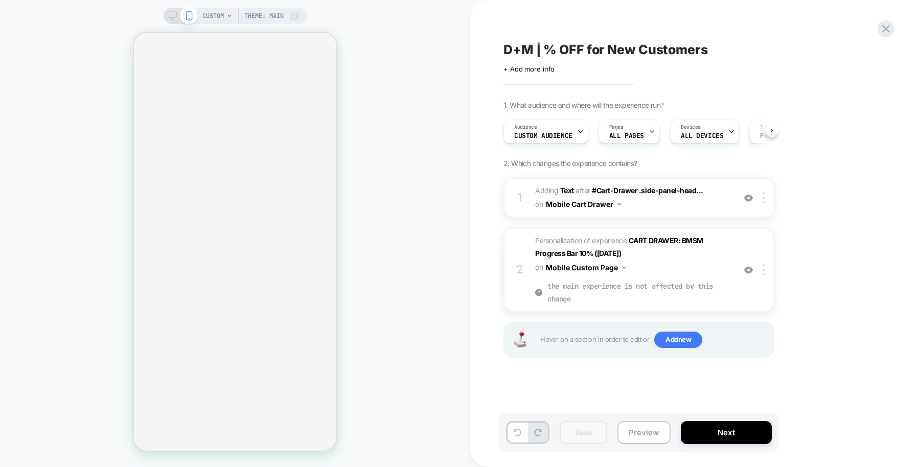 Image resolution: width=920 pixels, height=467 pixels. What do you see at coordinates (726, 432) in the screenshot?
I see `button: Next` at bounding box center [726, 432].